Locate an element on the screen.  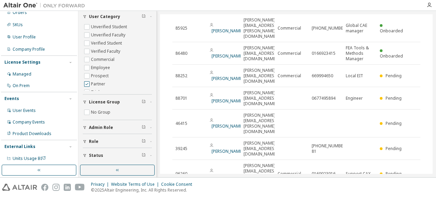
div: Company Events is located at coordinates (29, 122).